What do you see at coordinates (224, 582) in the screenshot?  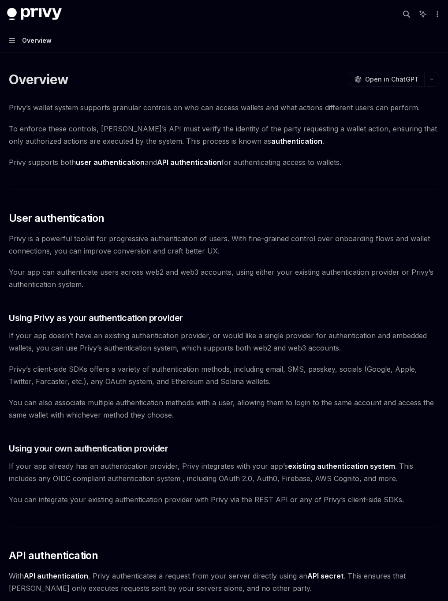 I see `span: With , Privy authenticates a request from your server directly using an . This ensures that [PERS...` at bounding box center [224, 582].